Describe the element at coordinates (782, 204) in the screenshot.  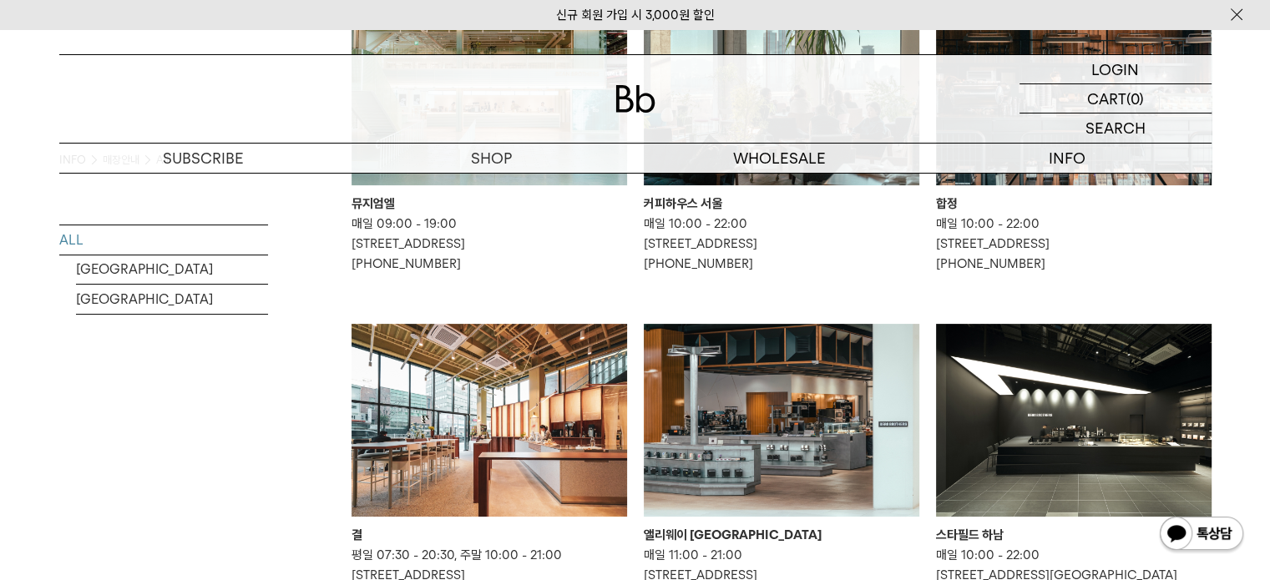
I see `div: 커피하우스 서울` at that location.